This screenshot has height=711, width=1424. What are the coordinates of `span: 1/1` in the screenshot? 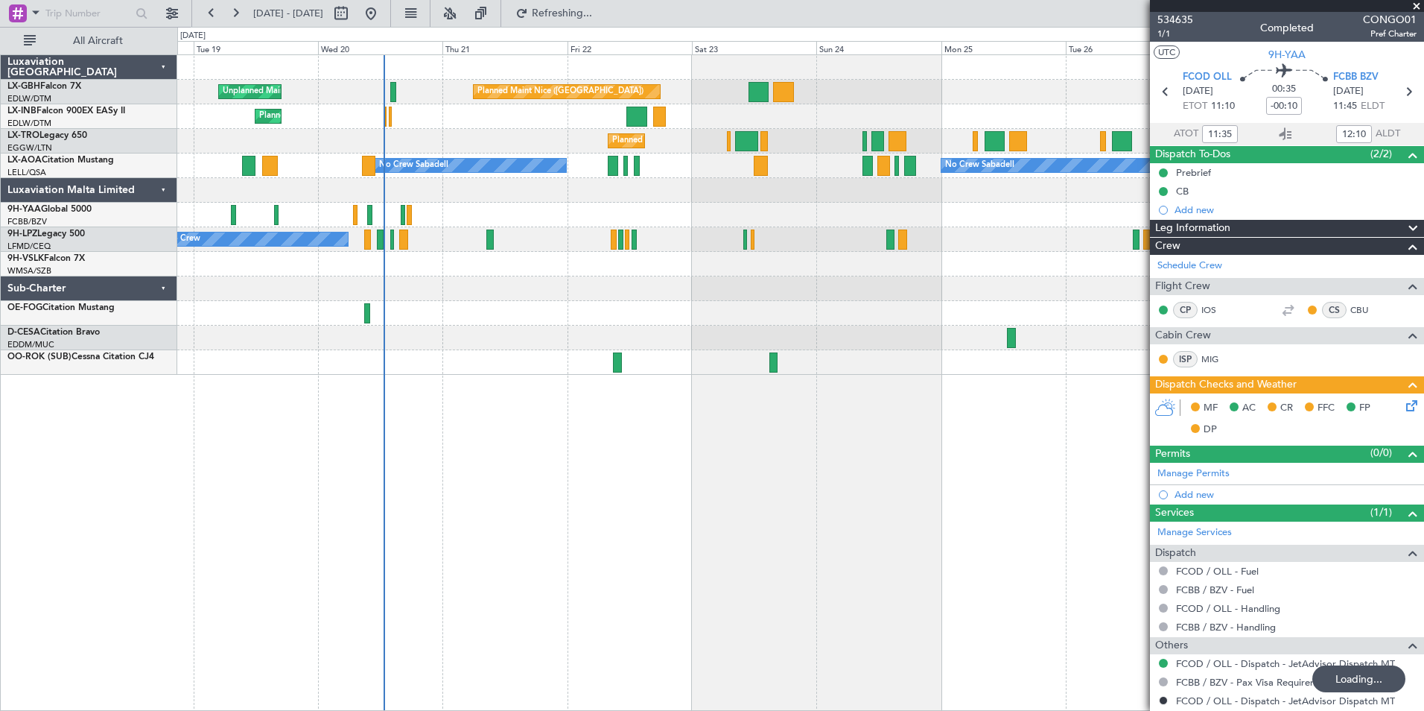 It's located at (1176, 34).